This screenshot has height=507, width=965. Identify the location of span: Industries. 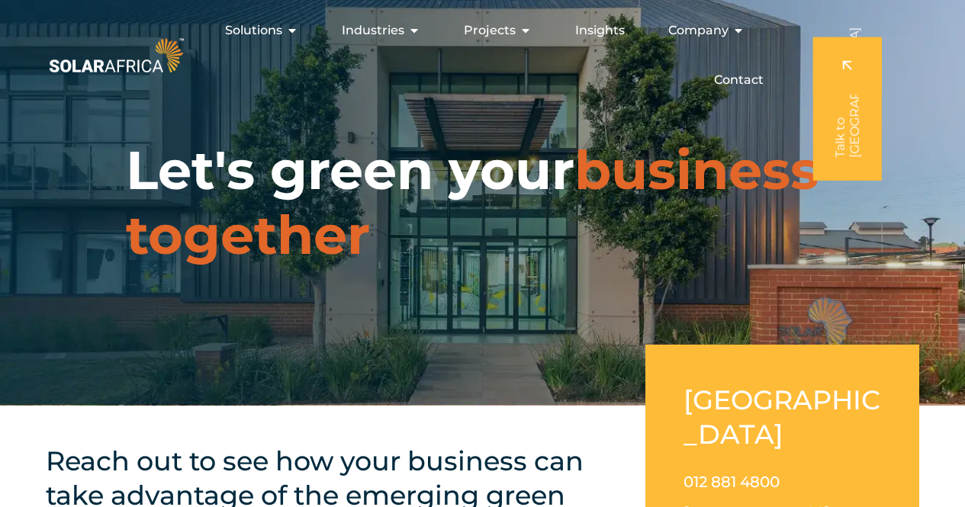
(373, 30).